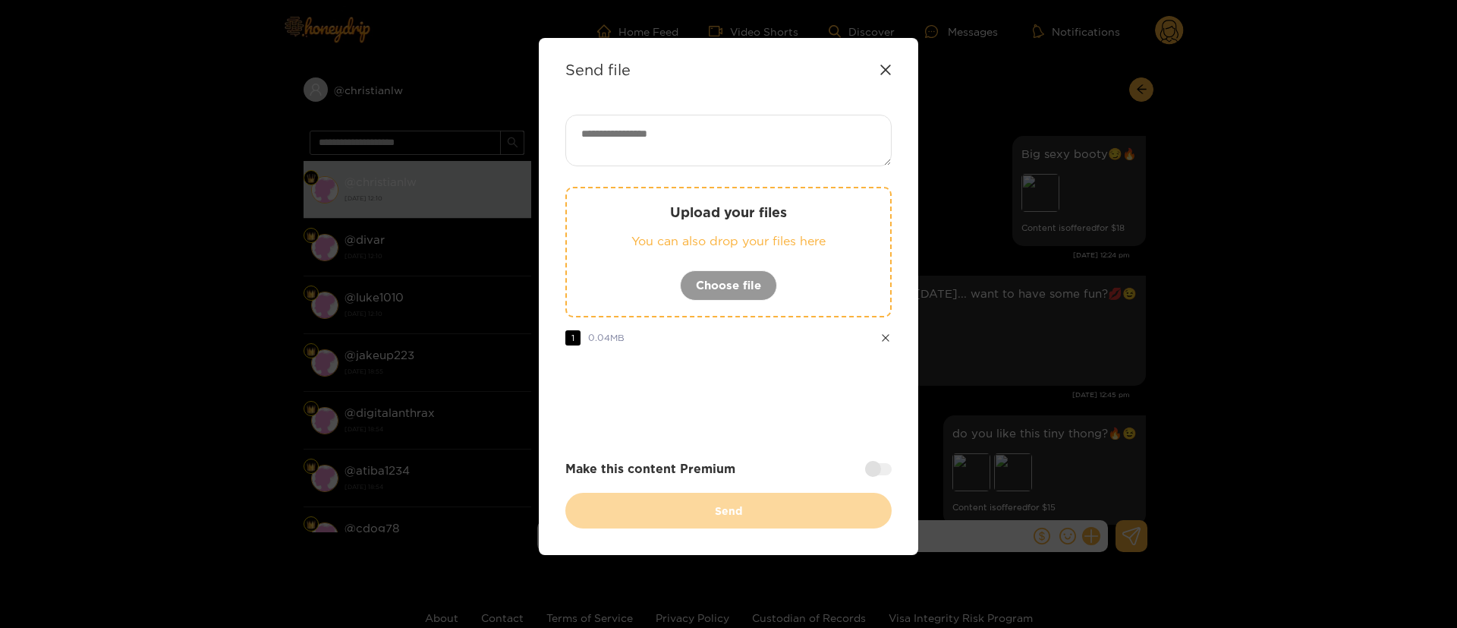 Image resolution: width=1457 pixels, height=628 pixels. What do you see at coordinates (729, 212) in the screenshot?
I see `p: Upload your files` at bounding box center [729, 212].